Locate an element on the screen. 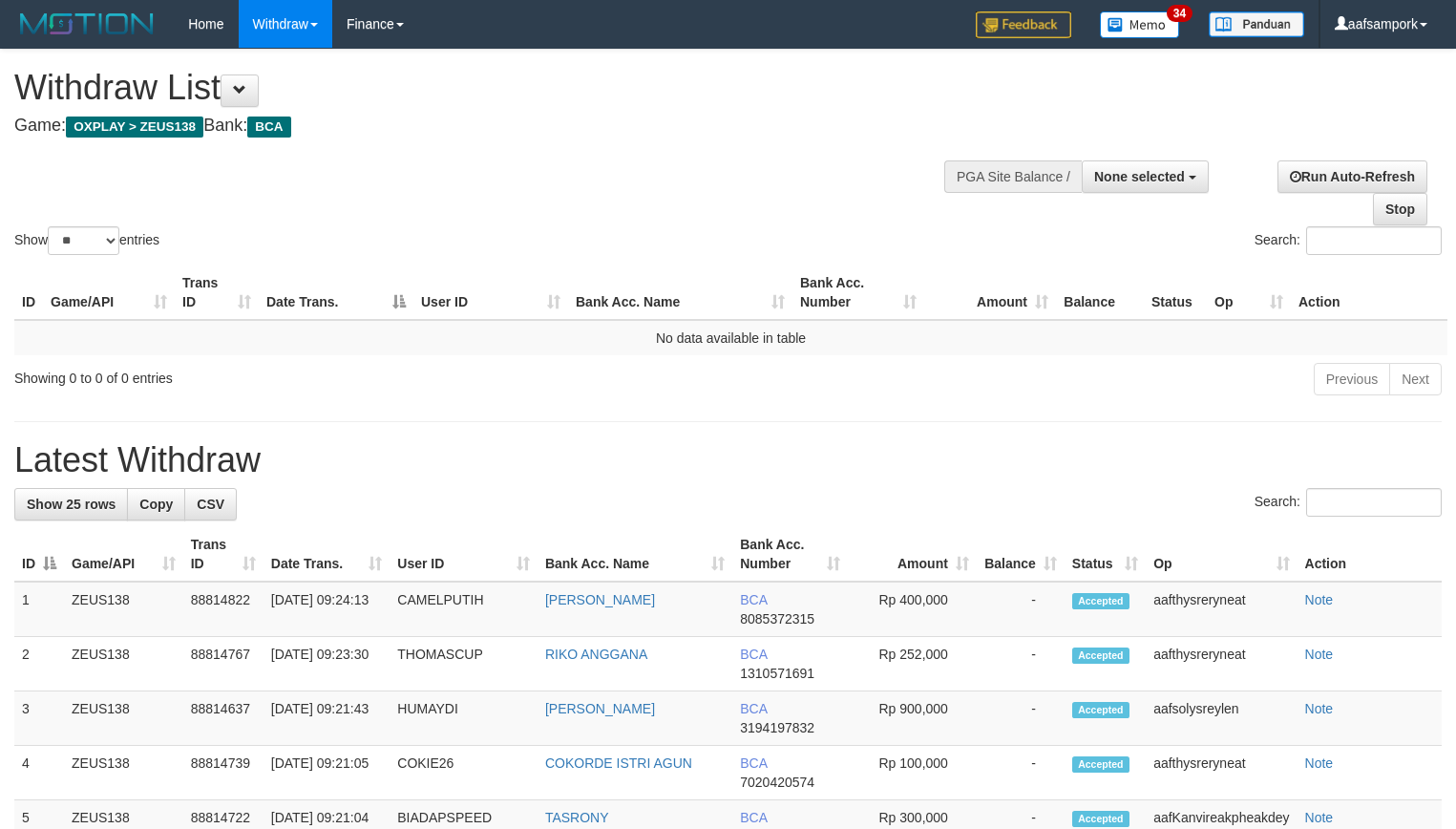 The image size is (1456, 829). td: 88814822 is located at coordinates (223, 610).